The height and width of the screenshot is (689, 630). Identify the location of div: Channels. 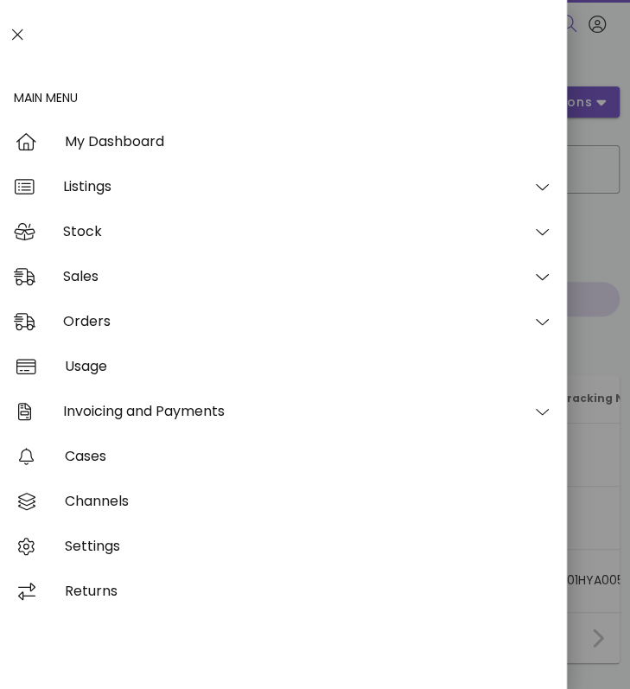
(308, 500).